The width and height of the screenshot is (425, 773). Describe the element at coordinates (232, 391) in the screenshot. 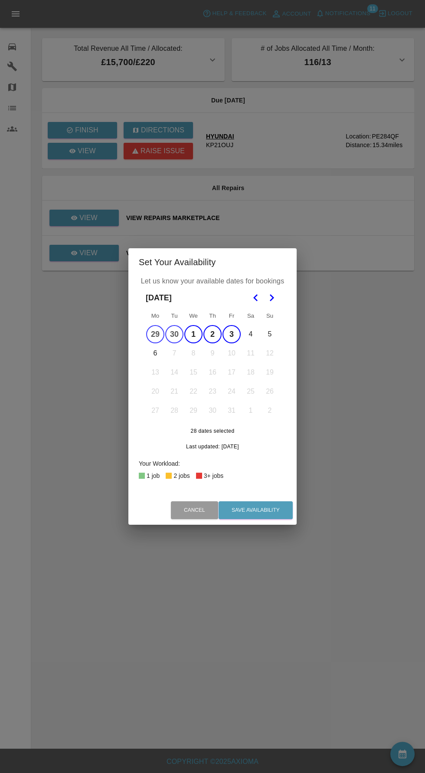

I see `button: Friday, October 24th, 2025` at that location.